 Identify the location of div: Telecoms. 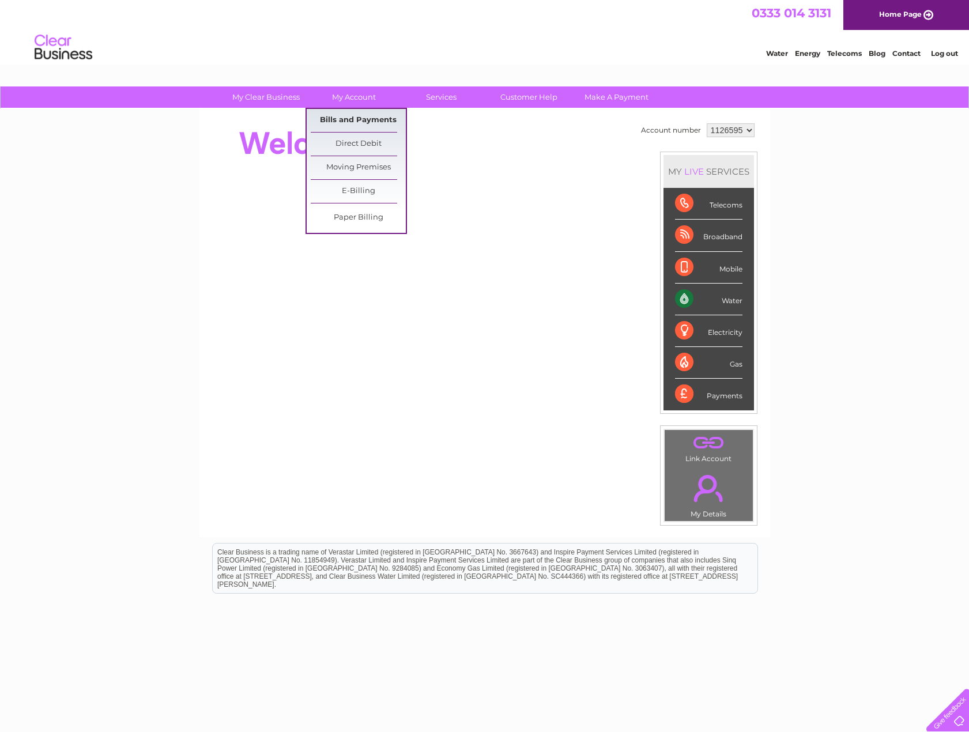
(708, 203).